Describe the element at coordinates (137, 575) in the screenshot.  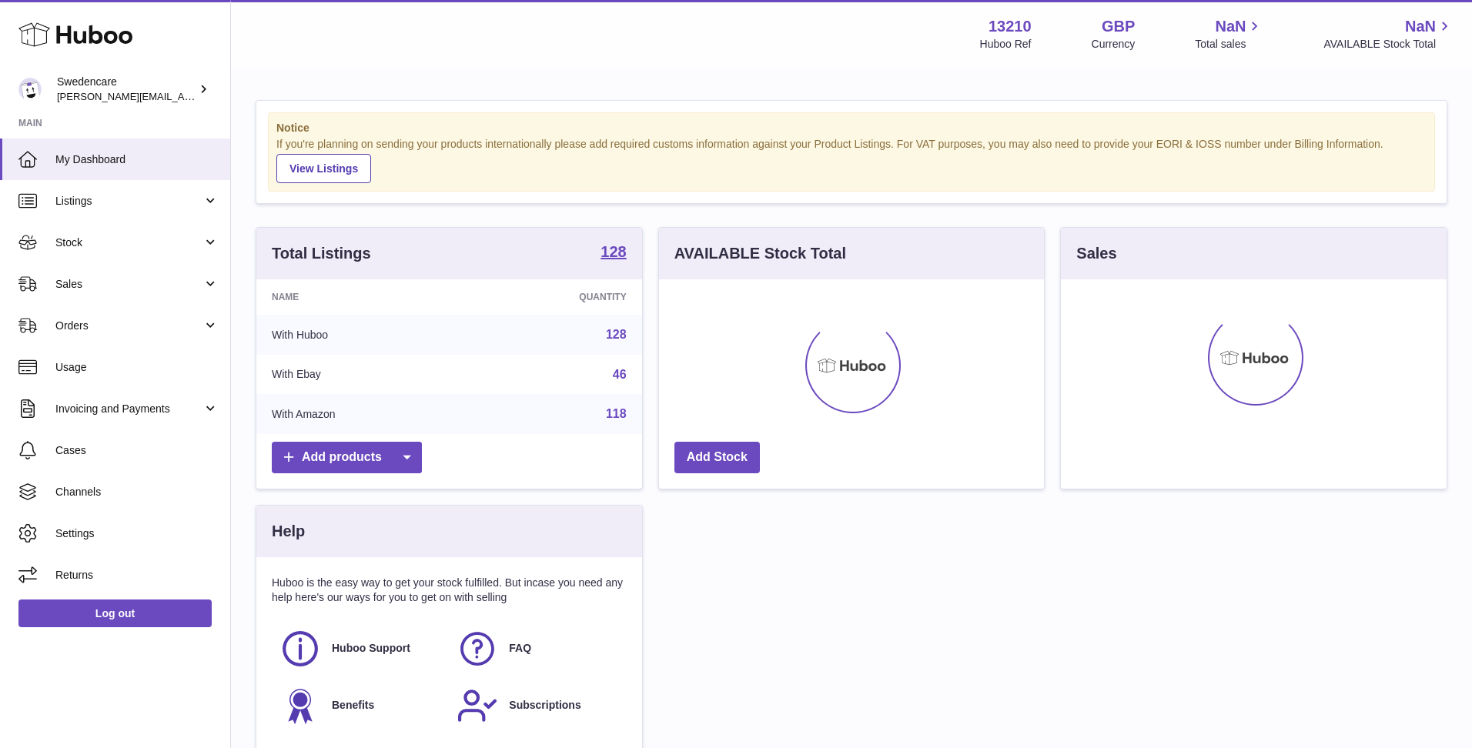
I see `span: Returns` at that location.